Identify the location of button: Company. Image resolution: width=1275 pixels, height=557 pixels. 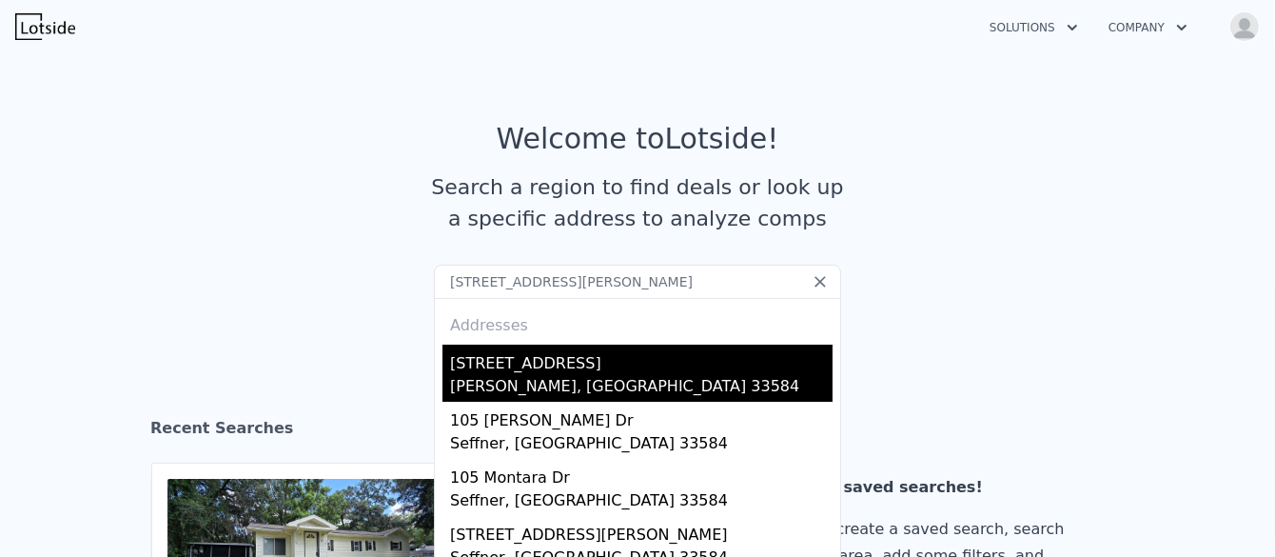
(1147, 28).